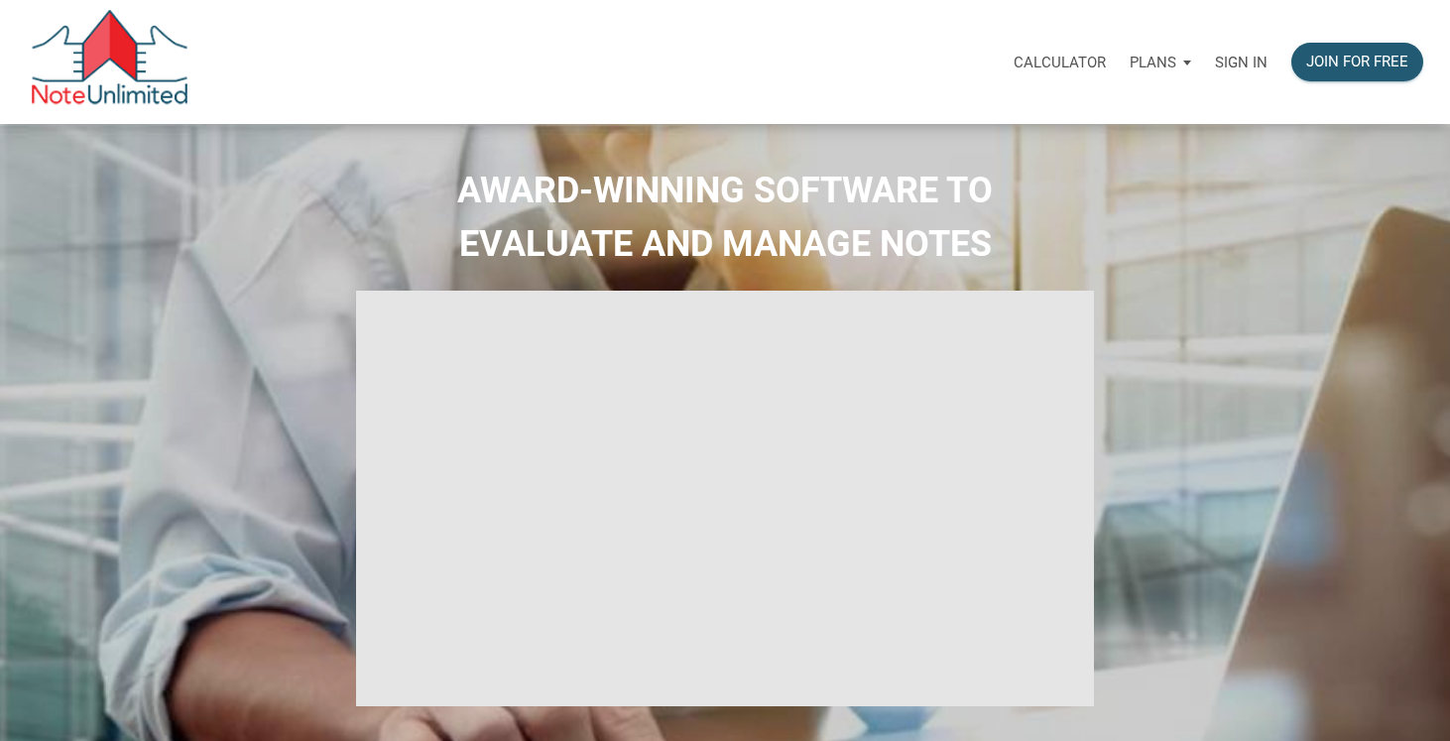 This screenshot has width=1450, height=741. What do you see at coordinates (1152, 62) in the screenshot?
I see `p: Plans` at bounding box center [1152, 62].